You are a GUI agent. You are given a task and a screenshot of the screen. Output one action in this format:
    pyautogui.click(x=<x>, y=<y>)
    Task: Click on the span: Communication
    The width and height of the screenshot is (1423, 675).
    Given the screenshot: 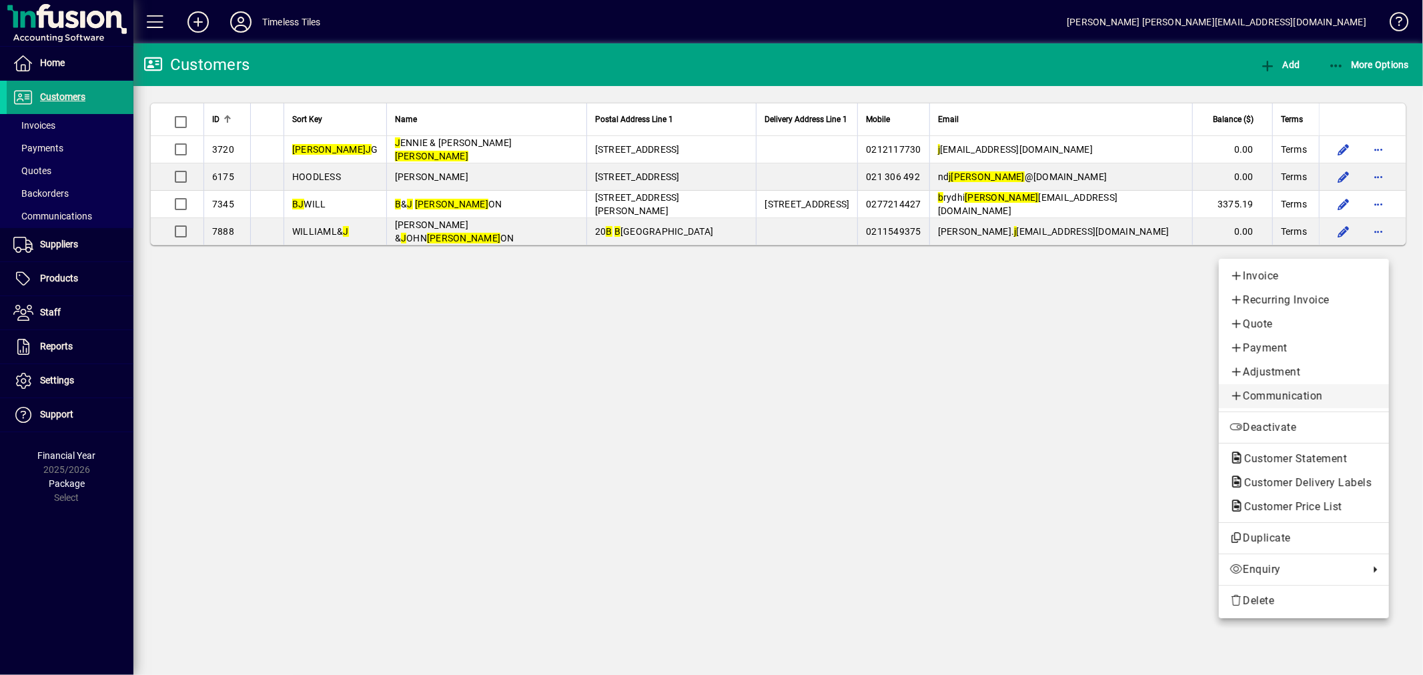 What is the action you would take?
    pyautogui.click(x=1304, y=396)
    